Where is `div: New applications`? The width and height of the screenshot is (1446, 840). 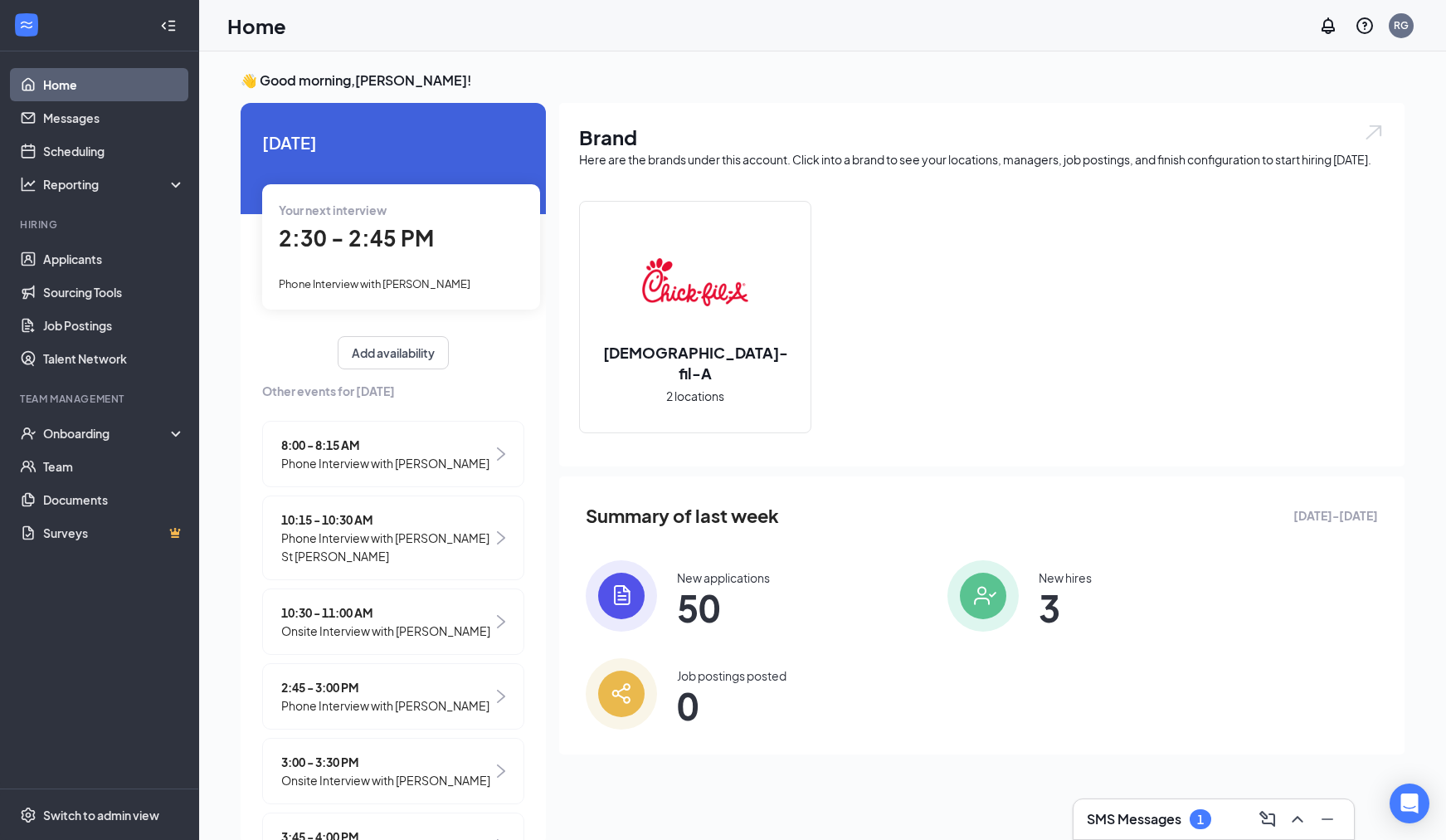
div: New applications is located at coordinates (723, 577).